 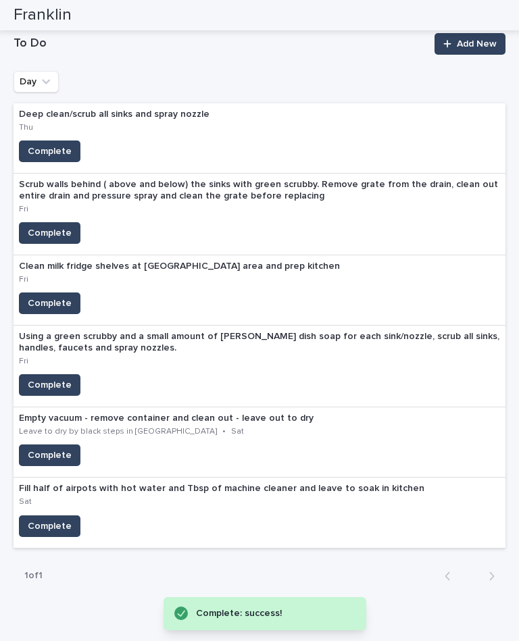 What do you see at coordinates (268, 614) in the screenshot?
I see `div: Complete: success!` at bounding box center [268, 614].